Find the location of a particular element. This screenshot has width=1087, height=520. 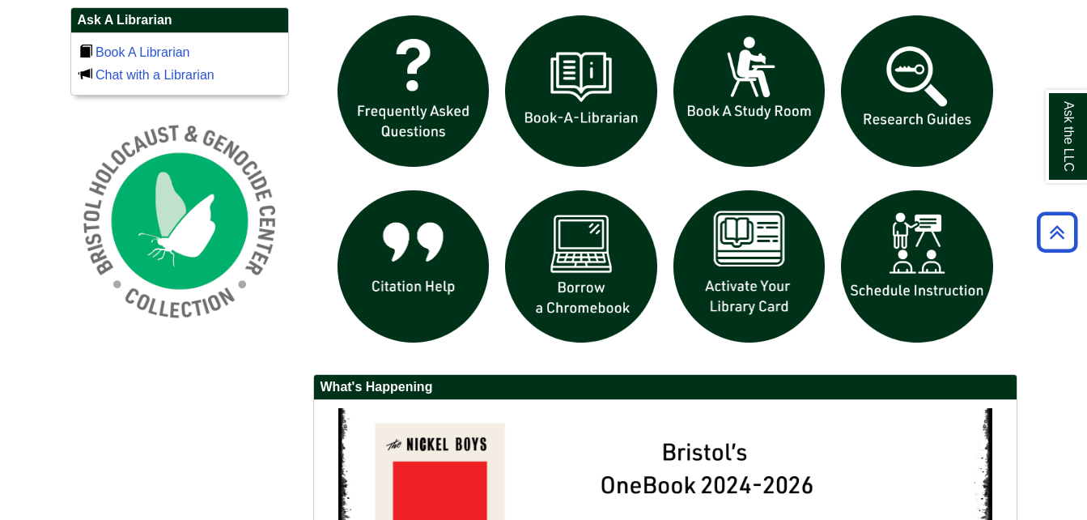

img: frequently asked questions is located at coordinates (414, 91).